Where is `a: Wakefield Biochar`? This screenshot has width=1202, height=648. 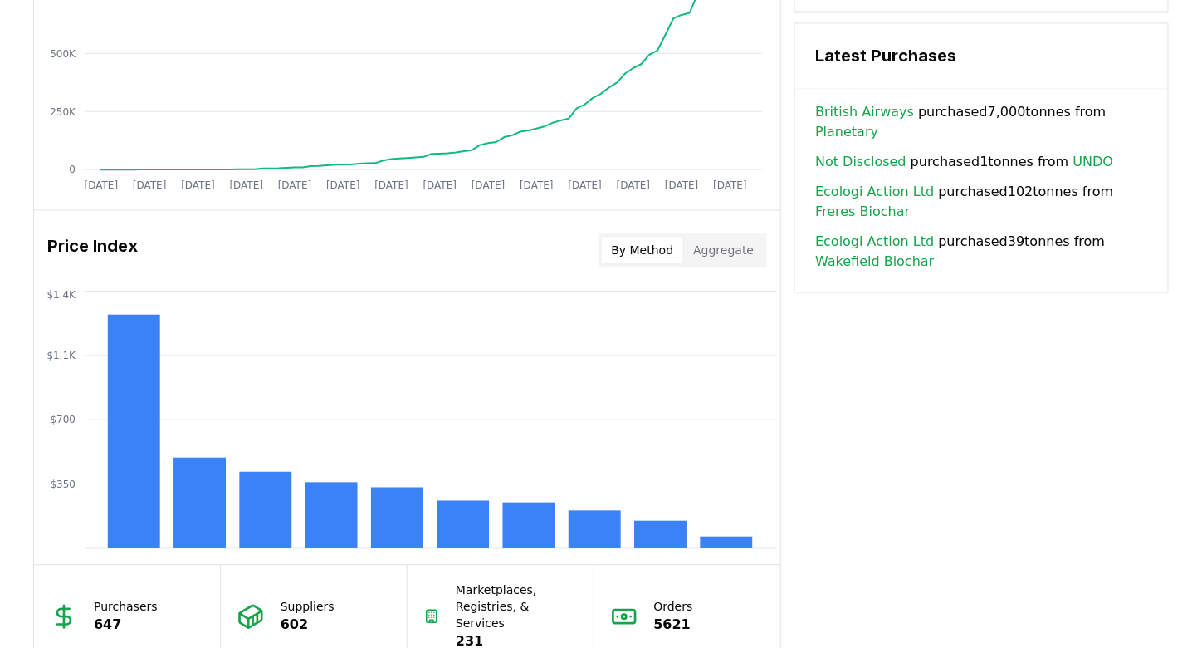 a: Wakefield Biochar is located at coordinates (874, 262).